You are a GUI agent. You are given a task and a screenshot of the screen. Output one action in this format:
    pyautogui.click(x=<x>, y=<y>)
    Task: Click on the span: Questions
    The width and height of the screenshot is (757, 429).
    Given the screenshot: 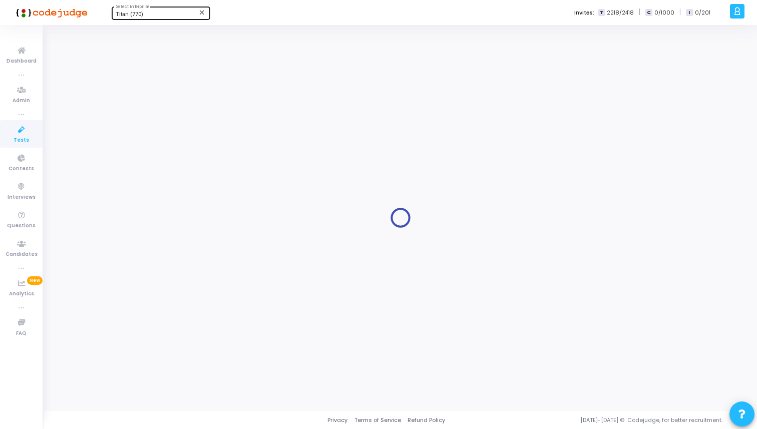 What is the action you would take?
    pyautogui.click(x=21, y=226)
    